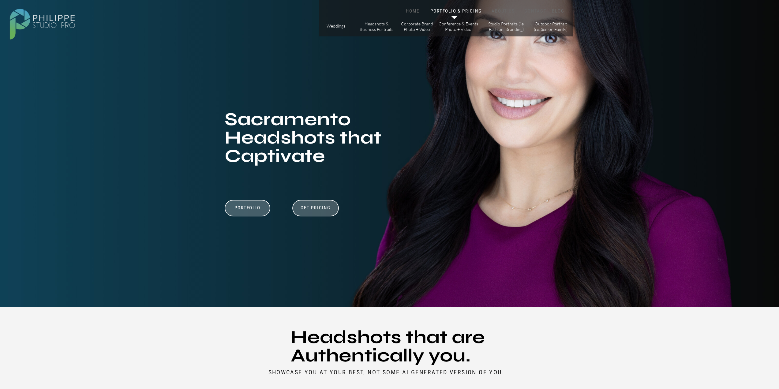 The height and width of the screenshot is (389, 779). I want to click on a: Conference & Events Photo + Video, so click(458, 26).